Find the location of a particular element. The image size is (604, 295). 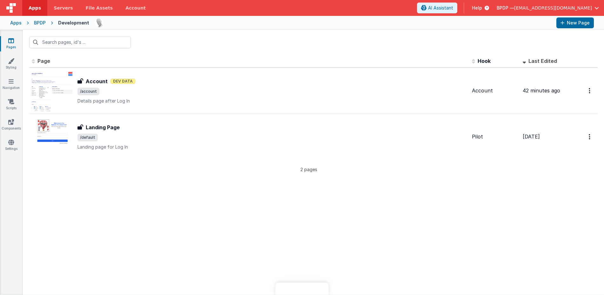

p: Landing page for Log In is located at coordinates (272, 147).